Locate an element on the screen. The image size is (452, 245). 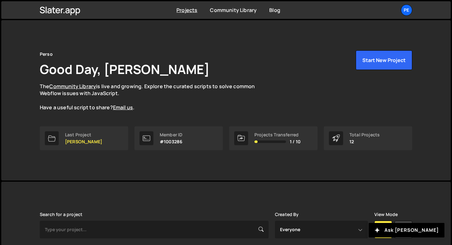
label: Created By is located at coordinates (287, 215).